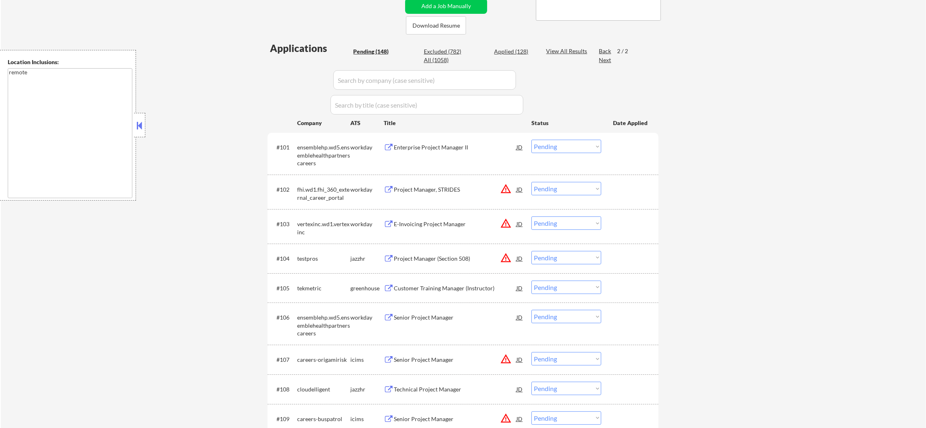  Describe the element at coordinates (283, 147) in the screenshot. I see `div: #101` at that location.